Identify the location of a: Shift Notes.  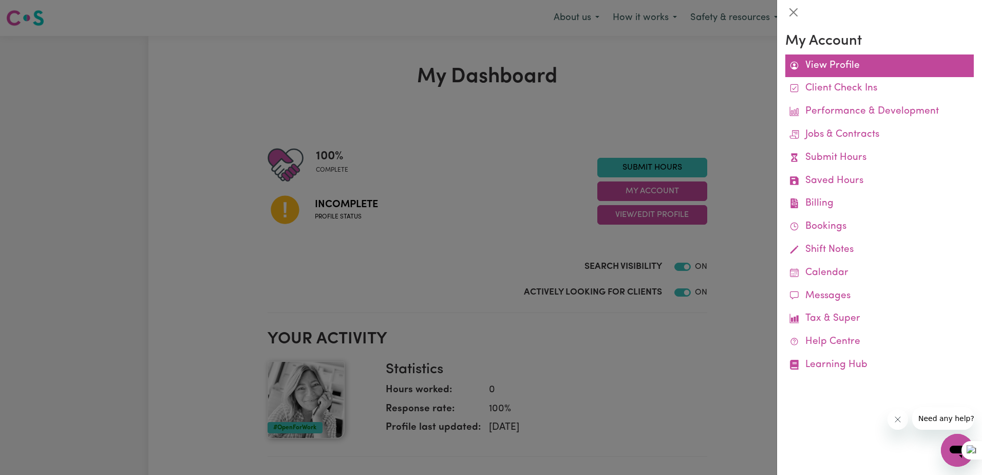
(880, 250).